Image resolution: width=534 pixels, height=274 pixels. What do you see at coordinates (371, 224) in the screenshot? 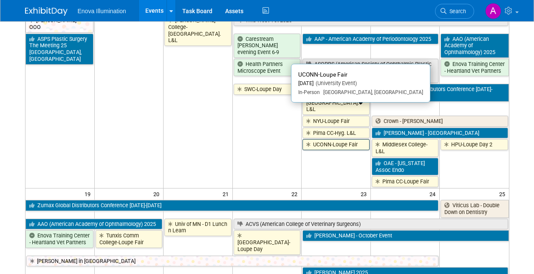
I see `a: ACVS (American College of Veterinary Surgeons)` at bounding box center [371, 224].